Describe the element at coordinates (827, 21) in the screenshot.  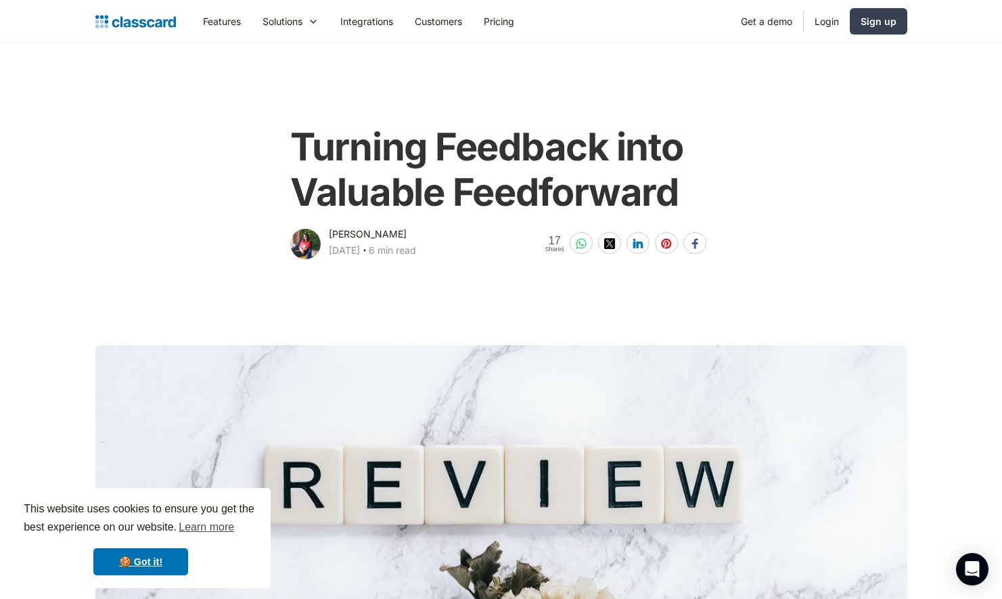
I see `a: Login` at that location.